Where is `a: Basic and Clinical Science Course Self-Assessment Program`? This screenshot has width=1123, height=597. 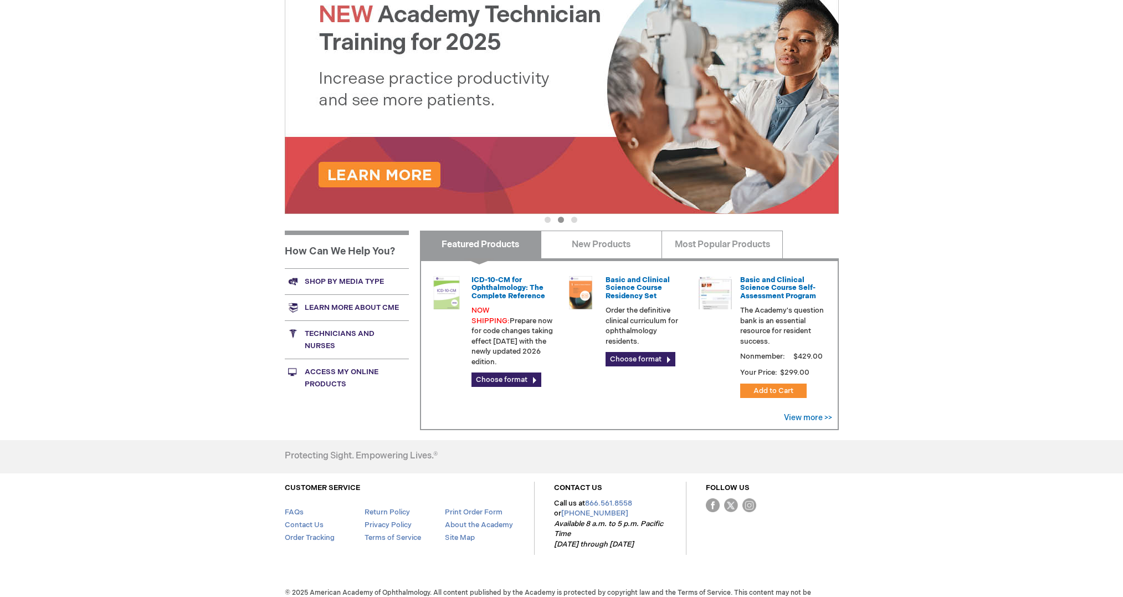
a: Basic and Clinical Science Course Self-Assessment Program is located at coordinates (778, 288).